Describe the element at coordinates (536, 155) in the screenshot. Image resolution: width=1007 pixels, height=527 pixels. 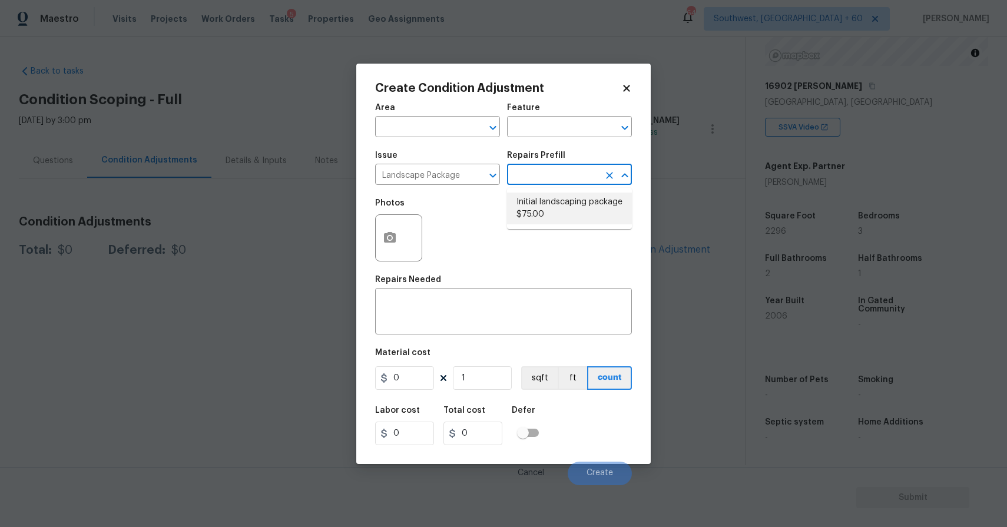
I see `h5: Repairs Prefill` at that location.